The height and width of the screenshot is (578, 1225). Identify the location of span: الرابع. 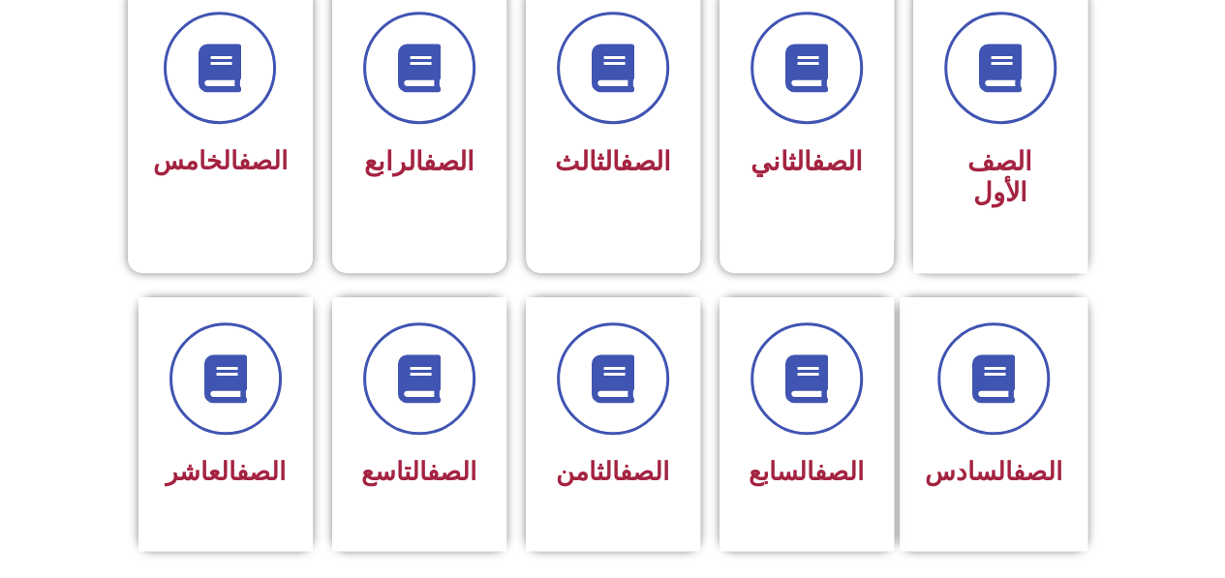
(419, 162).